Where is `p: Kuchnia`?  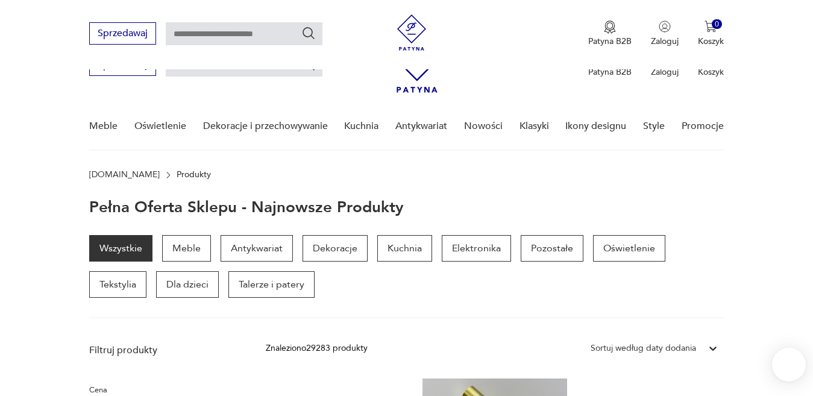 p: Kuchnia is located at coordinates (404, 248).